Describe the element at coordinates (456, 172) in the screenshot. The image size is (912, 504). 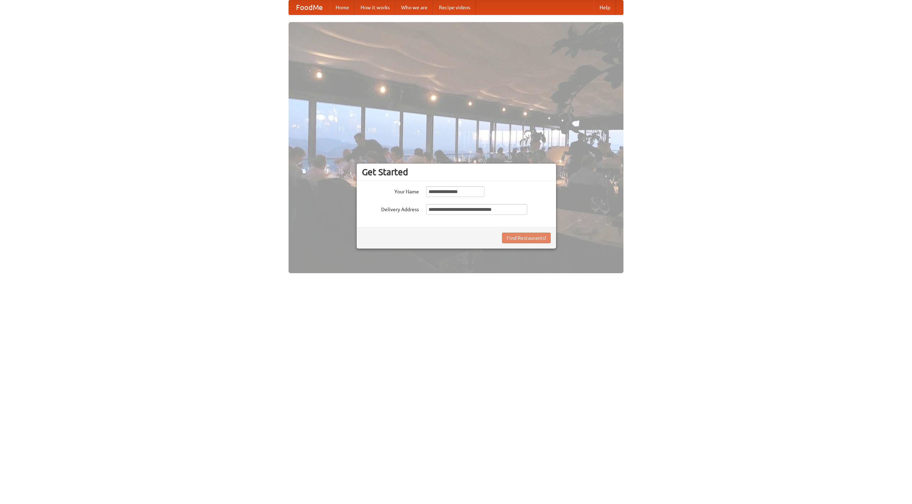
I see `h3: Get Started` at that location.